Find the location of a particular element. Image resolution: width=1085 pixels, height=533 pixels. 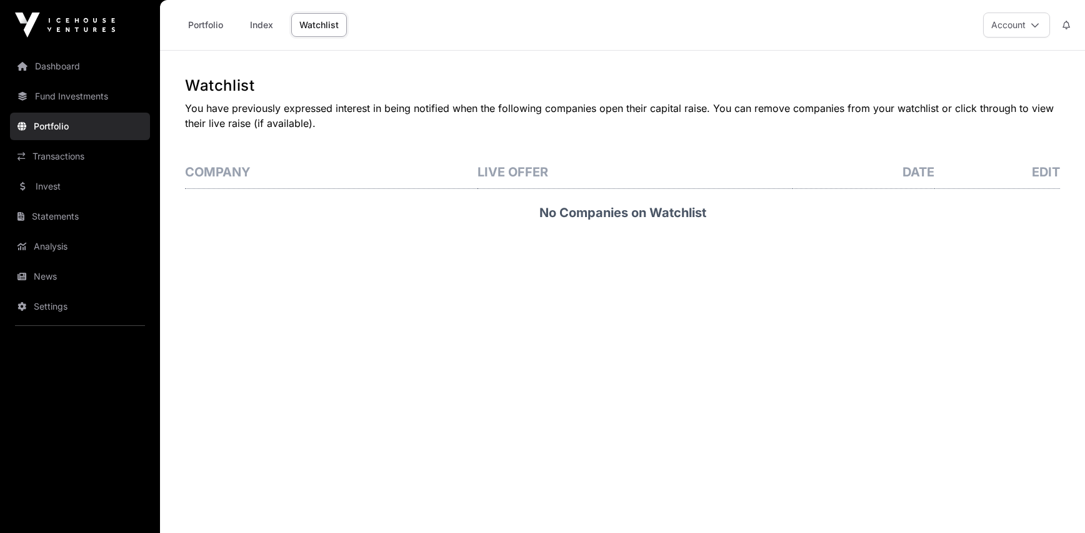

h1: Watchlist is located at coordinates (623, 86).